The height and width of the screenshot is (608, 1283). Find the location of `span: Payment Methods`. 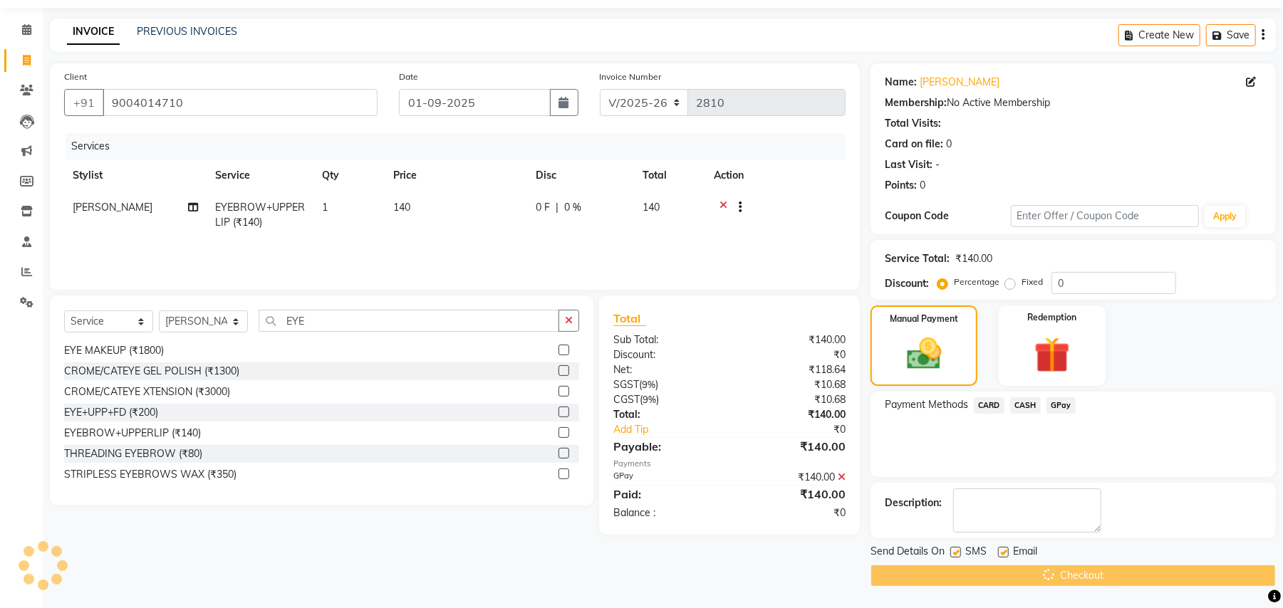

span: Payment Methods is located at coordinates (926, 405).